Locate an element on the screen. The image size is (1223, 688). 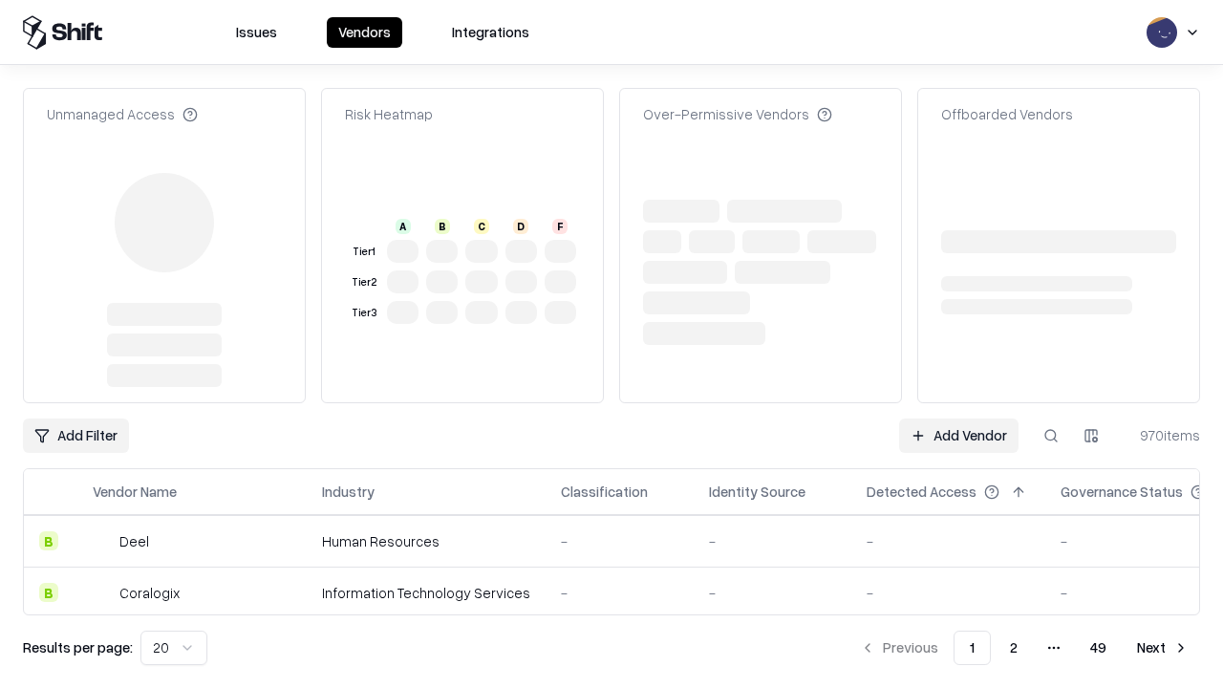
button: 49 is located at coordinates (1097, 648).